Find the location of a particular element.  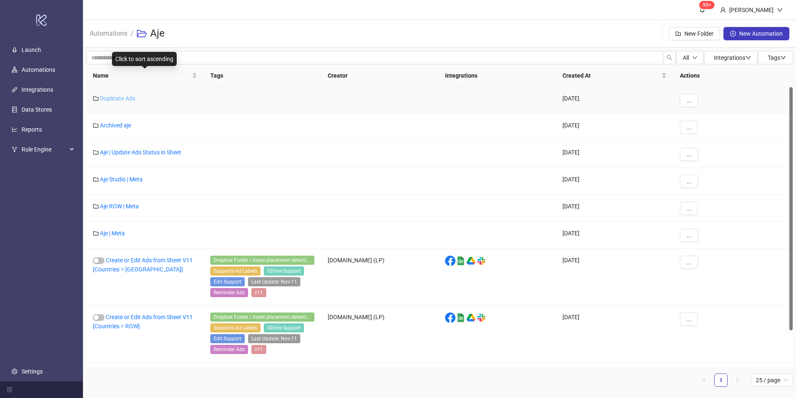

span: bell is located at coordinates (703, 10).